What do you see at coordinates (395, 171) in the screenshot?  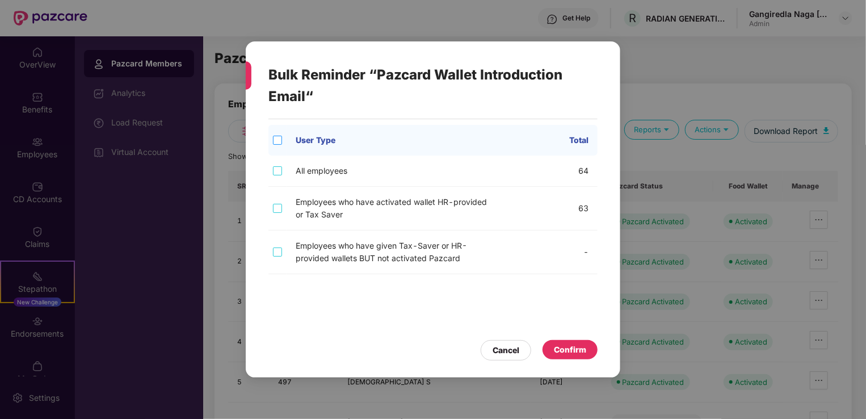 I see `td: All employees` at bounding box center [395, 171].